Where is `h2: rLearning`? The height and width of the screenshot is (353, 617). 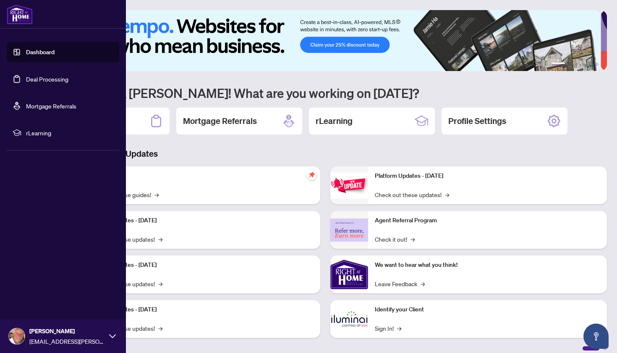 h2: rLearning is located at coordinates (334, 121).